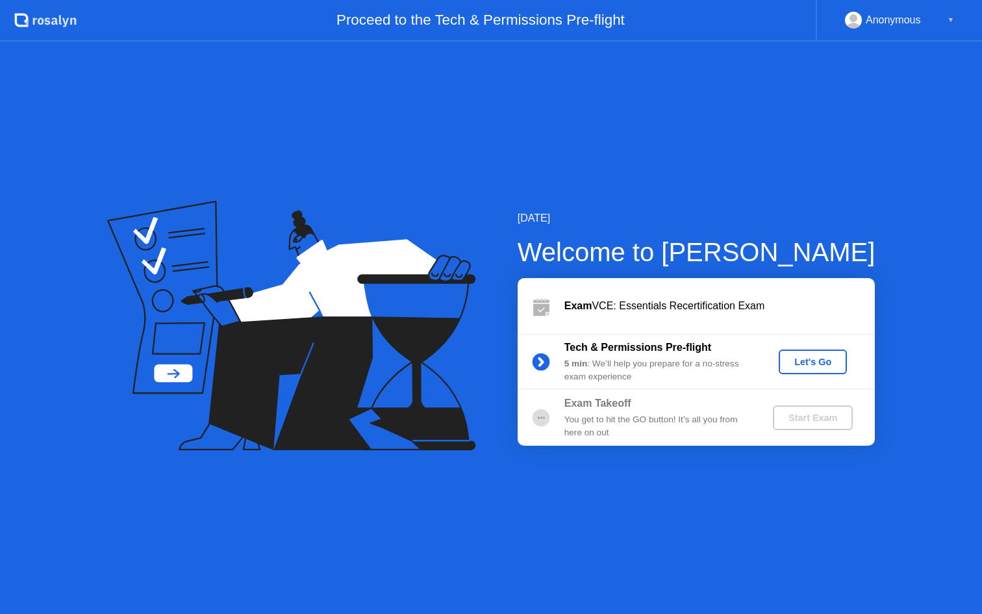  I want to click on b: Exam, so click(578, 305).